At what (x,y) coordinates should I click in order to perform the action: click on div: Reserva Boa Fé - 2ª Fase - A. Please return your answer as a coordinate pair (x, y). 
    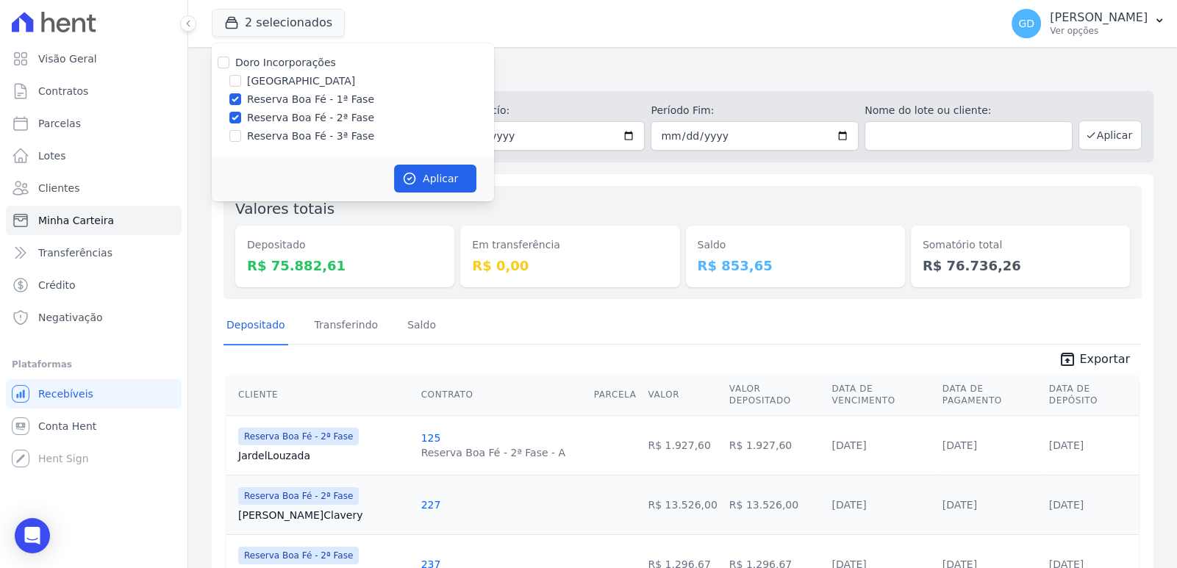
    Looking at the image, I should click on (493, 453).